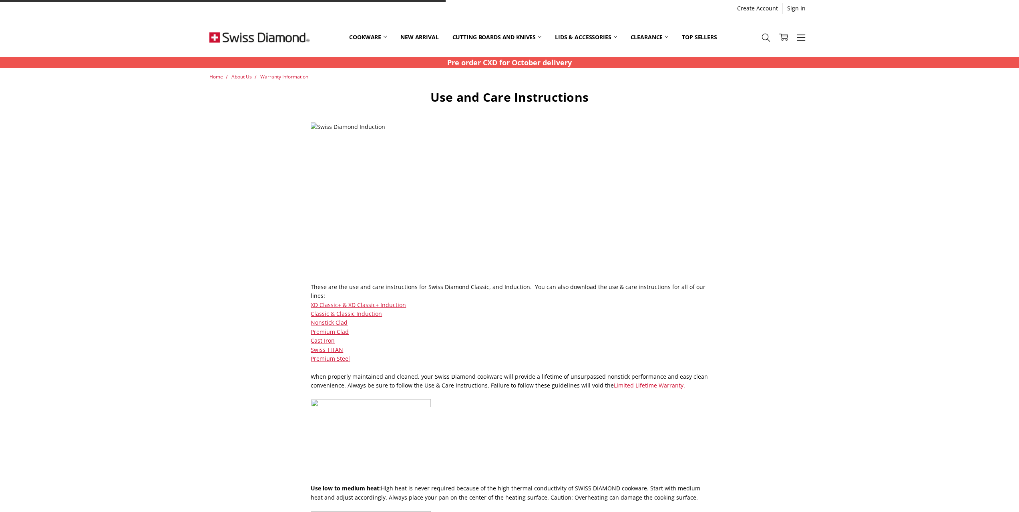 The width and height of the screenshot is (1019, 512). What do you see at coordinates (586, 37) in the screenshot?
I see `a: Lids & Accessories` at bounding box center [586, 37].